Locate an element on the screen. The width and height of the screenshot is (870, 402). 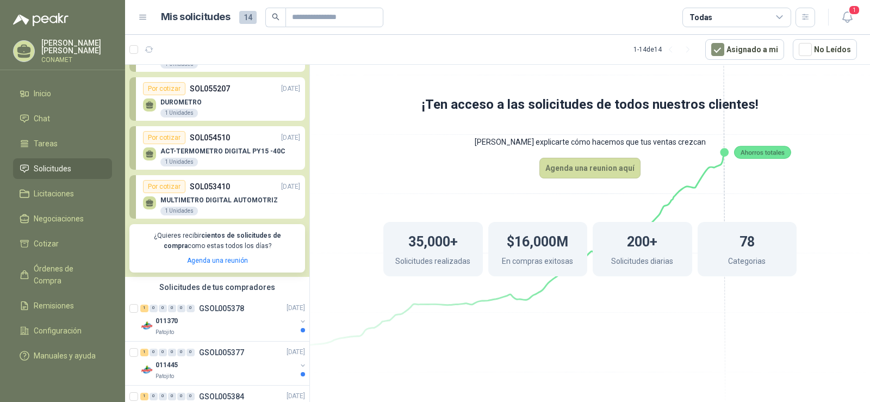
p: En compras exitosas is located at coordinates (537, 262).